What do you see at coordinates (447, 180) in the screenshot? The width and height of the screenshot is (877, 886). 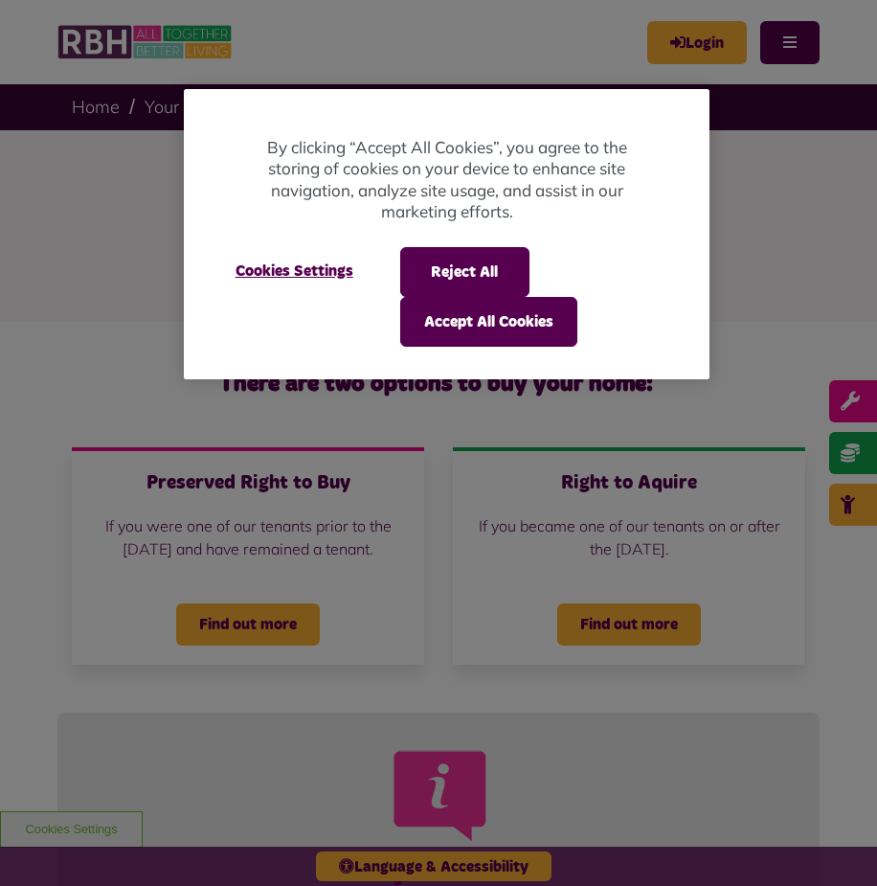 I see `p: By clicking “Accept All Cookies”, you agree to the storing of cookies on your device to enhance s...` at bounding box center [447, 180].